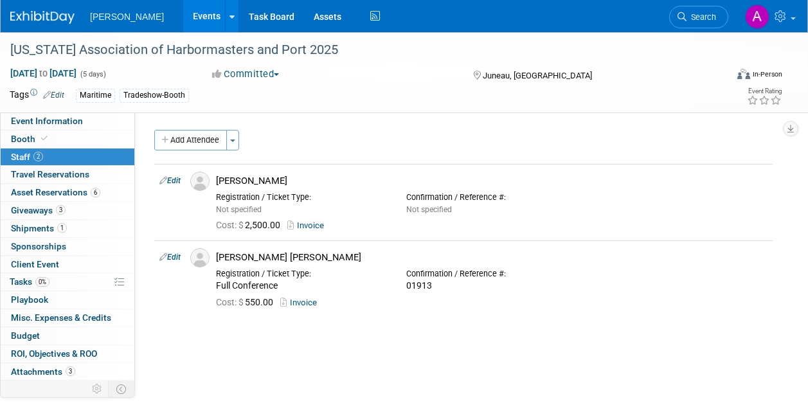 The image size is (808, 414). Describe the element at coordinates (67, 210) in the screenshot. I see `a: Giveaways3` at that location.